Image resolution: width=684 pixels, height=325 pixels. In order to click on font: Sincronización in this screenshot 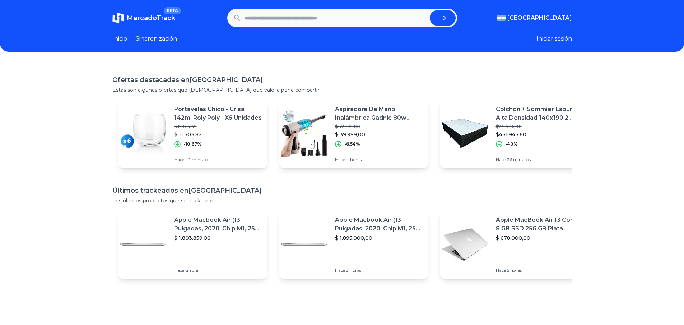, I will do `click(156, 38)`.